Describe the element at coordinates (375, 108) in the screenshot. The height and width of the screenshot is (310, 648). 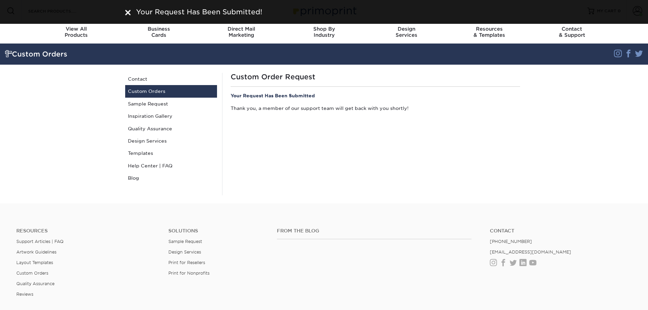
I see `p: Thank you, a member of our support team will get back with you shortly!` at that location.